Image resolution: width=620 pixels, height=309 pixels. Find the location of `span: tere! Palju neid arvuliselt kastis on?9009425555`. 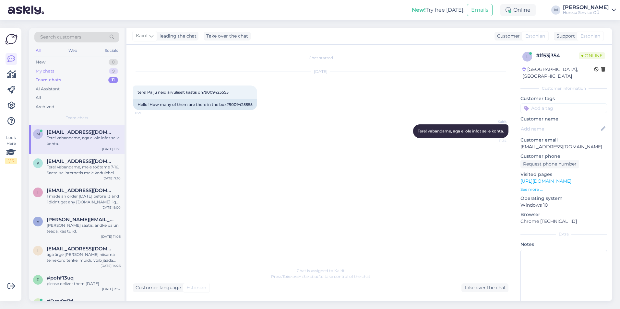

span: tere! Palju neid arvuliselt kastis on?9009425555 is located at coordinates (183, 92).